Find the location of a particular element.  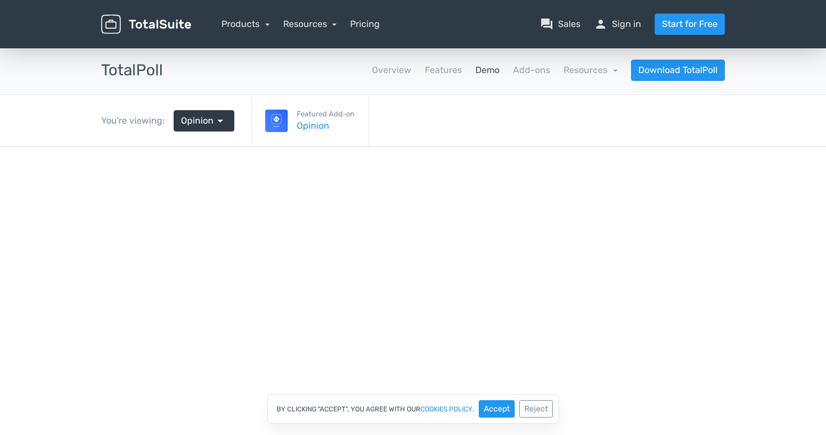

span: arrow_drop_down is located at coordinates (220, 121).